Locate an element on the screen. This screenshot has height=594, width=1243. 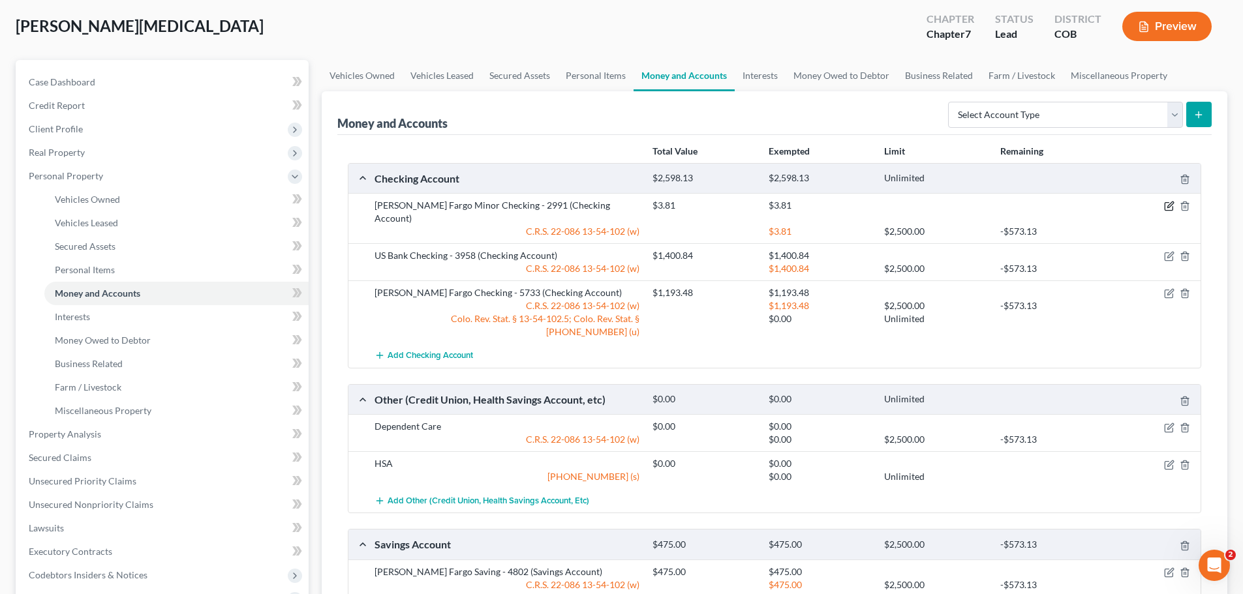
div: Money and Accounts is located at coordinates (392, 123).